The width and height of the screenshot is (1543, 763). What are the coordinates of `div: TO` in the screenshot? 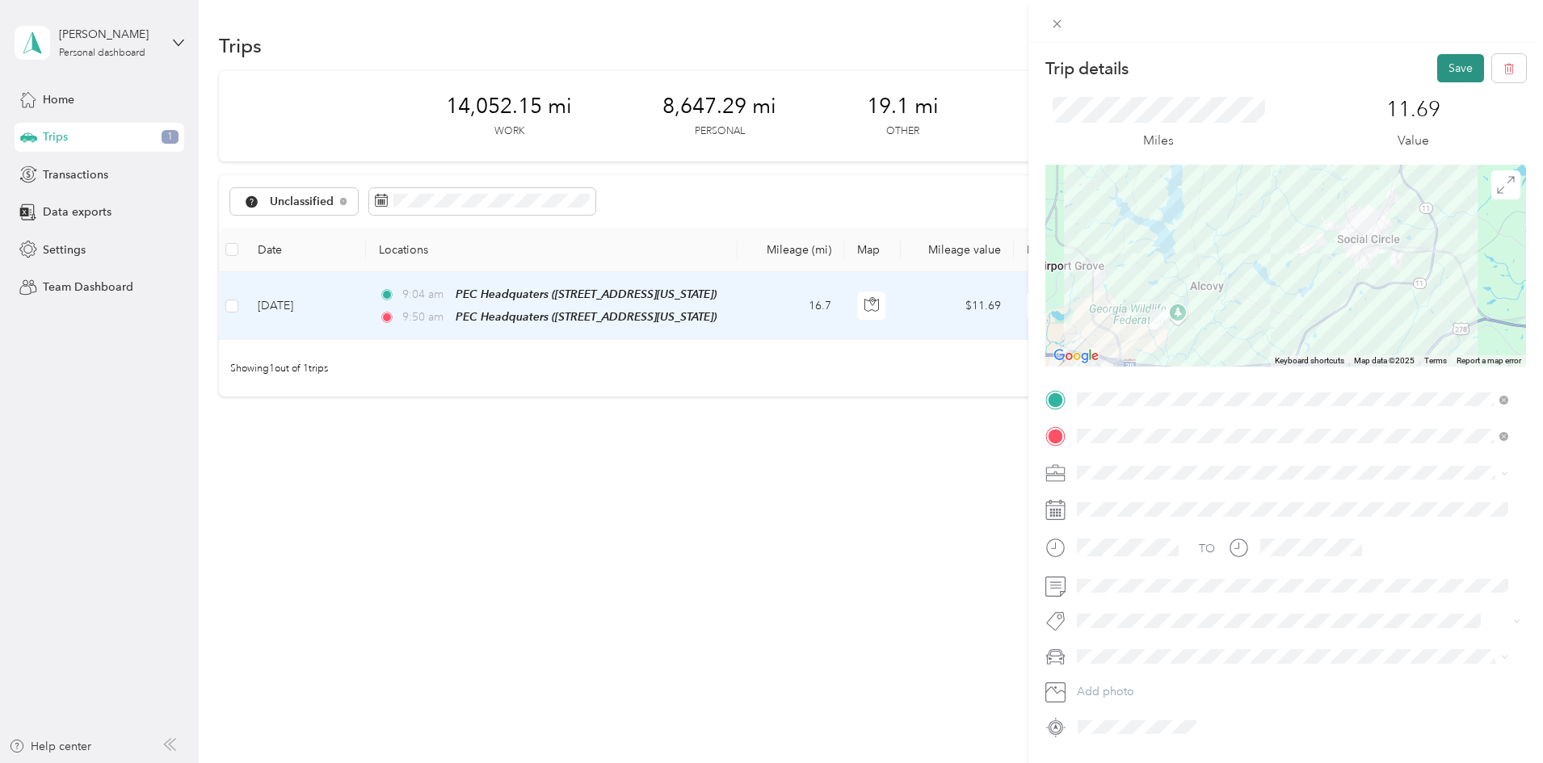 It's located at (1207, 548).